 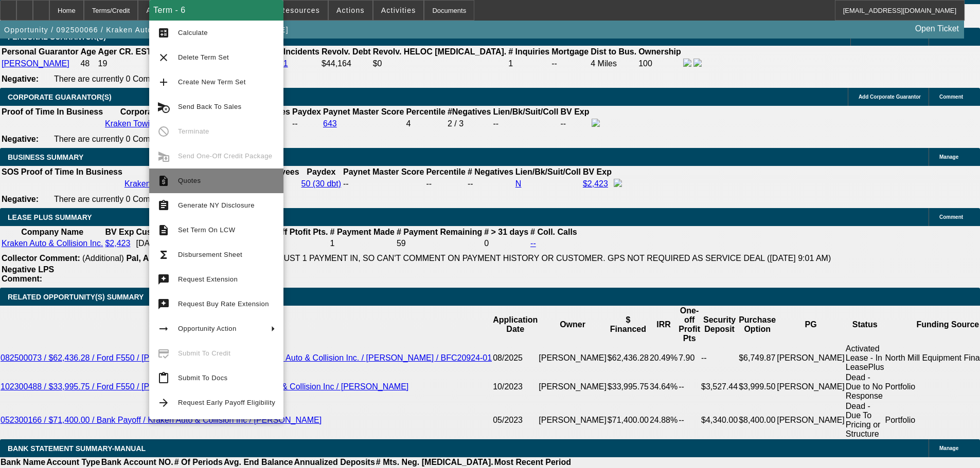 What do you see at coordinates (572, 325) in the screenshot?
I see `th: Owner` at bounding box center [572, 325].